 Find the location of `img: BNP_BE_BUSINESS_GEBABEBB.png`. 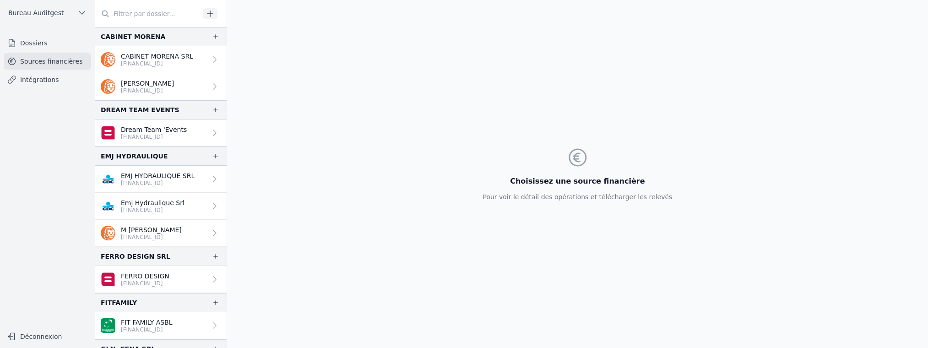

img: BNP_BE_BUSINESS_GEBABEBB.png is located at coordinates (108, 325).